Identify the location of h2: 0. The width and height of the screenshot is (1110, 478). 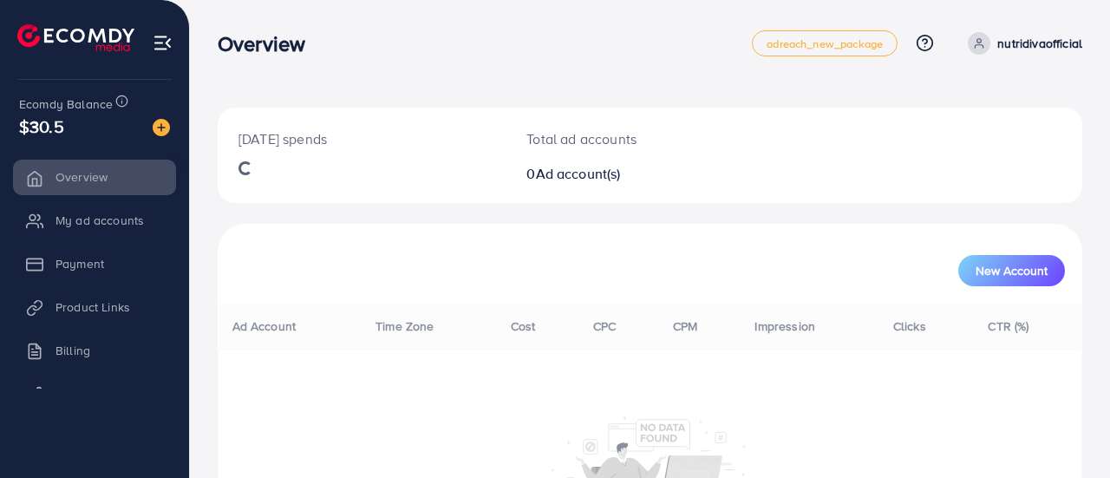
(613, 173).